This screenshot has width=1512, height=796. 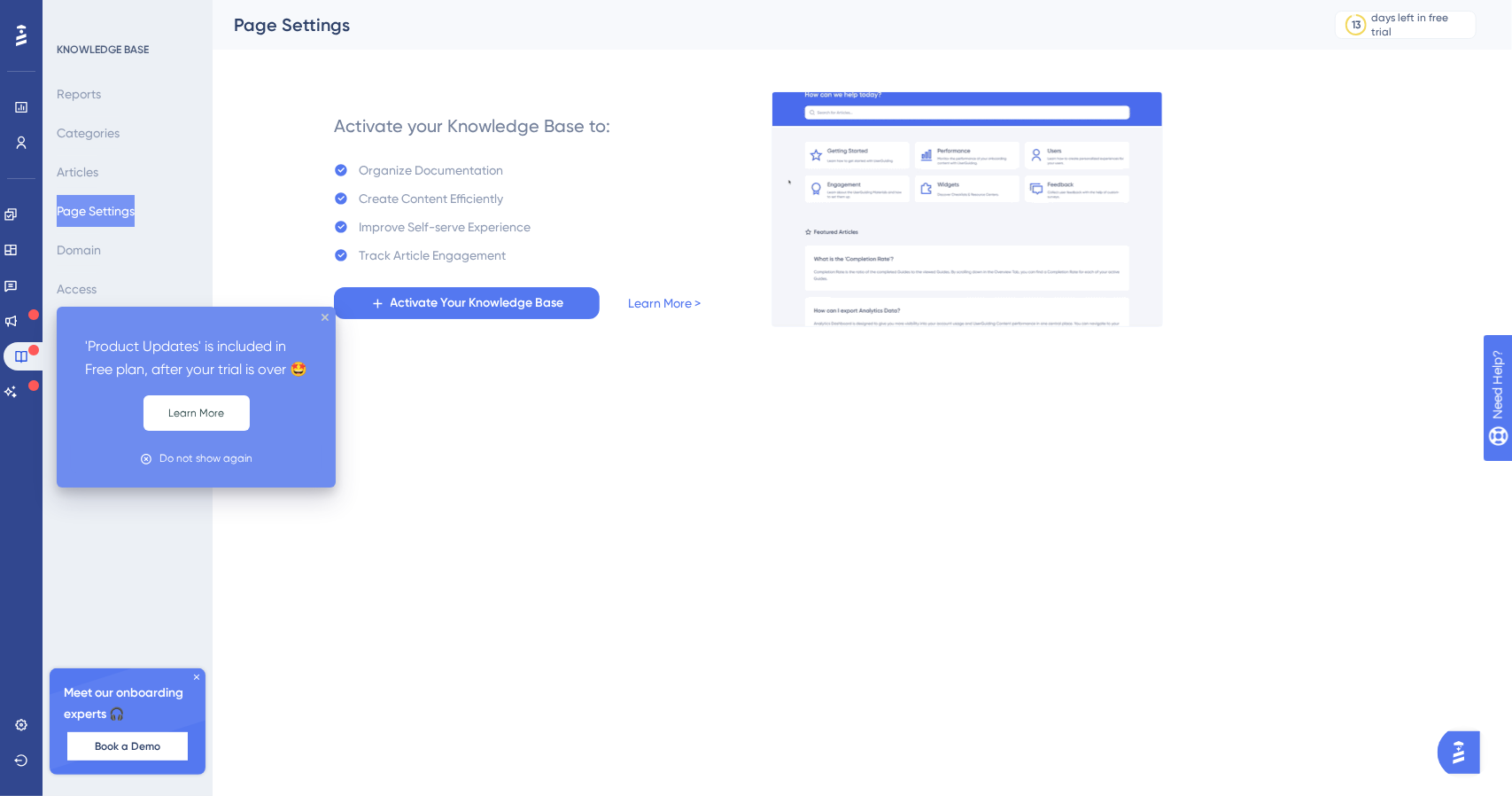 I want to click on span: Activate Your Knowledge Base, so click(x=477, y=303).